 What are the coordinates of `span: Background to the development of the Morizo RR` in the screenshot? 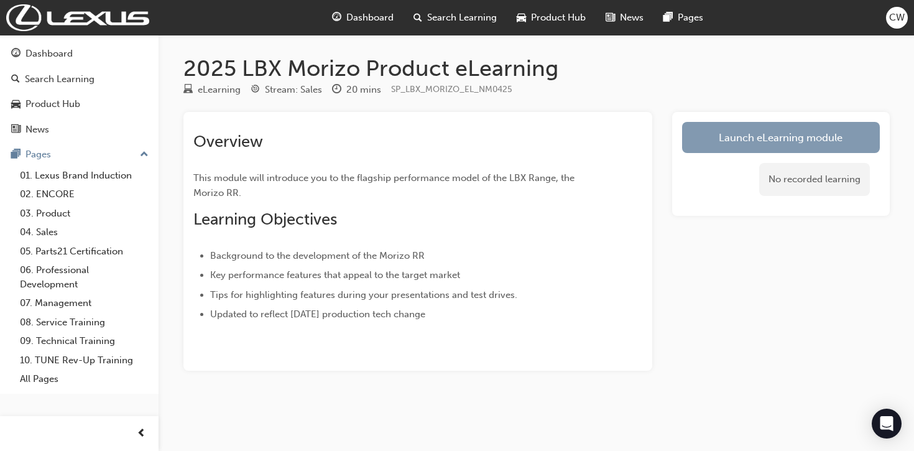 It's located at (317, 255).